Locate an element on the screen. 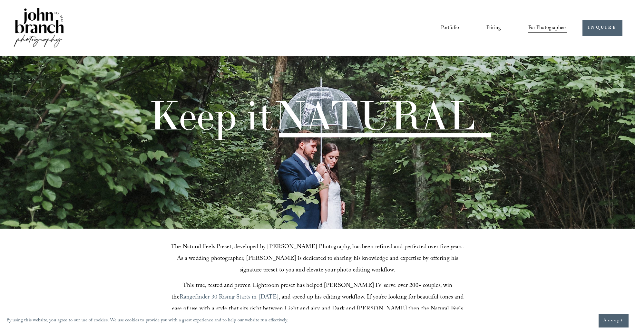 Image resolution: width=635 pixels, height=332 pixels. a: Portfolio is located at coordinates (450, 28).